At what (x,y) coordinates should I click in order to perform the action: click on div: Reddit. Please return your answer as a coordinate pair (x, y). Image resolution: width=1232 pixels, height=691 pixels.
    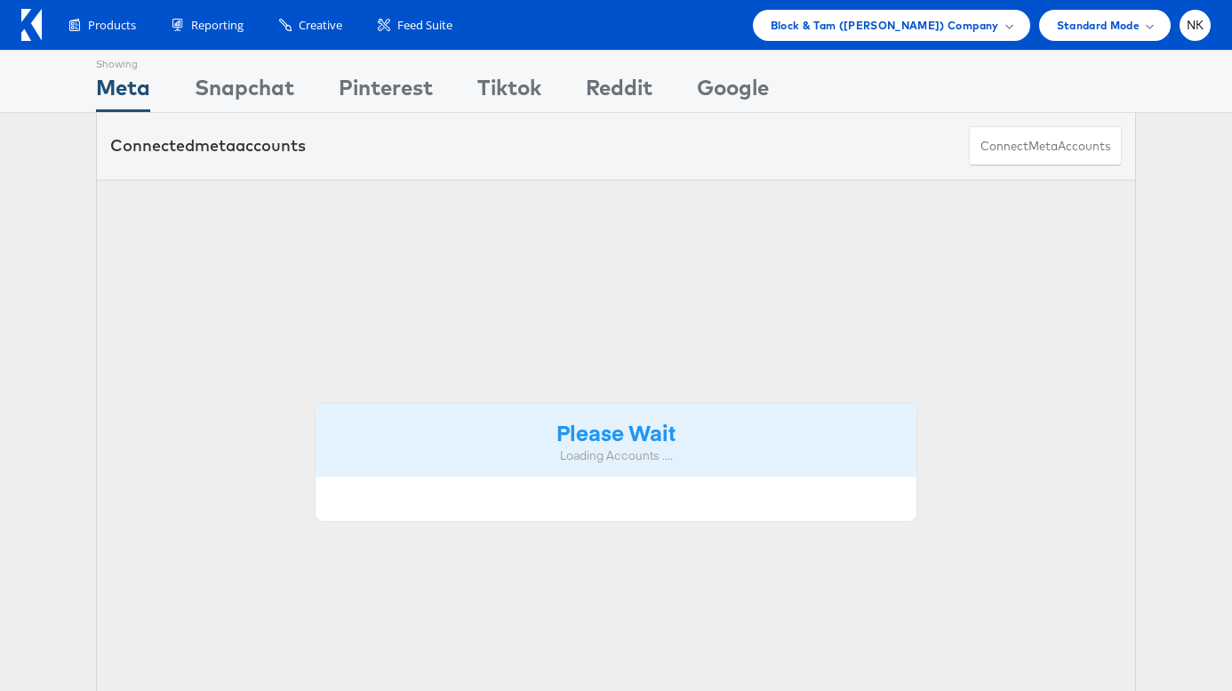
    Looking at the image, I should click on (619, 92).